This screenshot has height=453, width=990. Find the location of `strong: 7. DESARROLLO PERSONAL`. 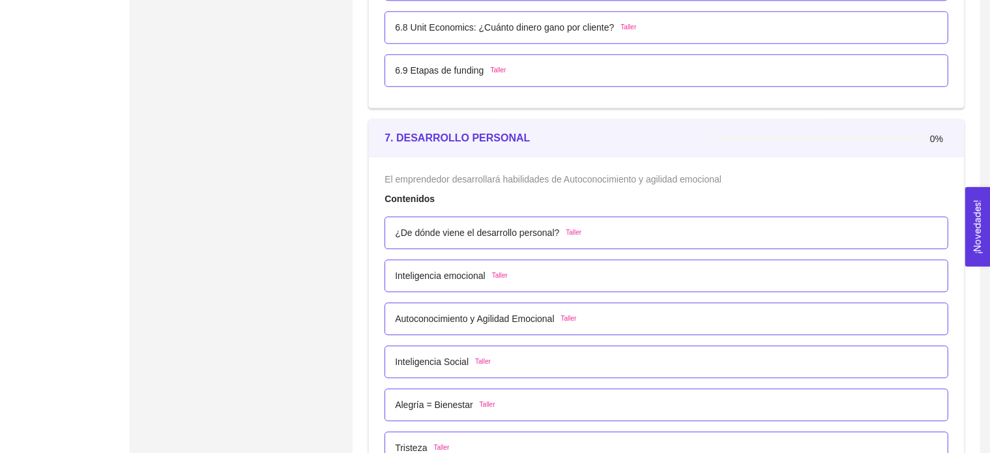

strong: 7. DESARROLLO PERSONAL is located at coordinates (457, 137).